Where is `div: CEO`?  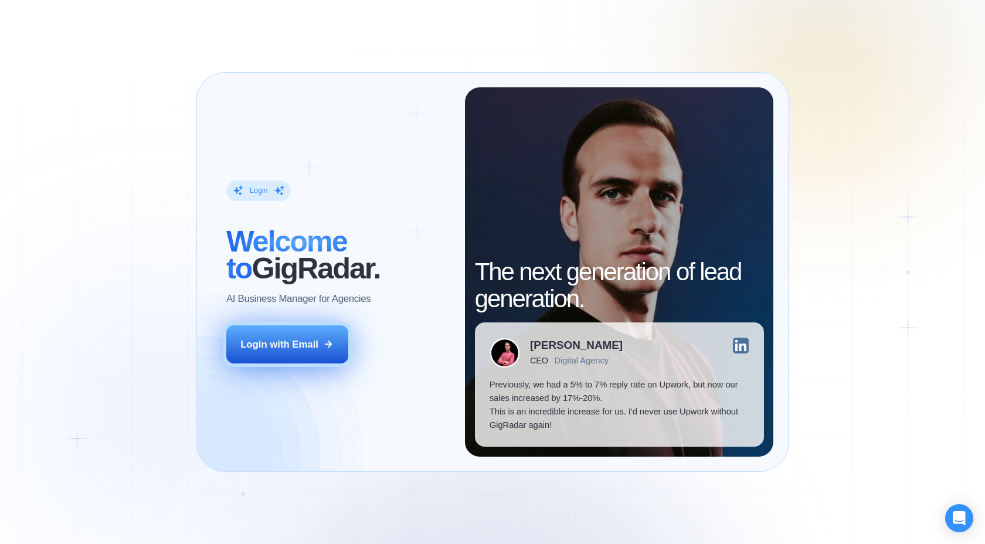 div: CEO is located at coordinates (539, 360).